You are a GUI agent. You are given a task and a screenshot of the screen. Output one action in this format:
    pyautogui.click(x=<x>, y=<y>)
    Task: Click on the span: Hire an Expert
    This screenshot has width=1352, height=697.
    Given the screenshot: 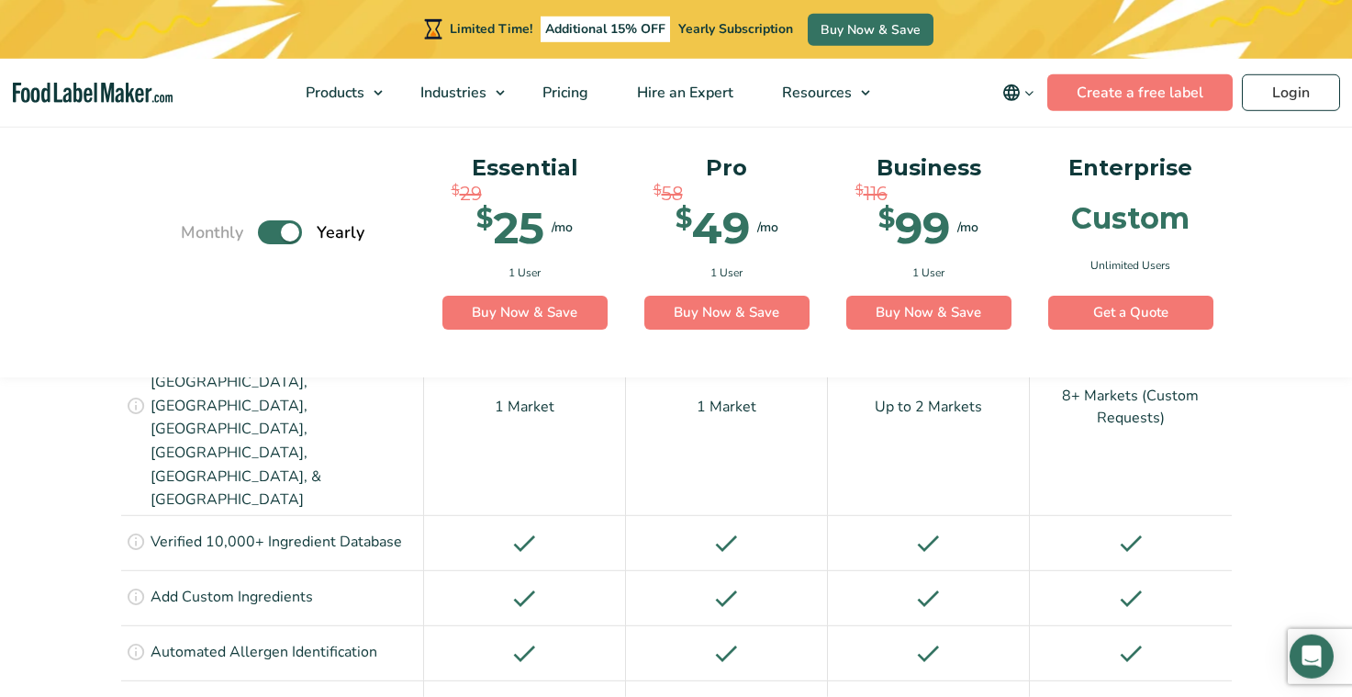 What is the action you would take?
    pyautogui.click(x=683, y=93)
    